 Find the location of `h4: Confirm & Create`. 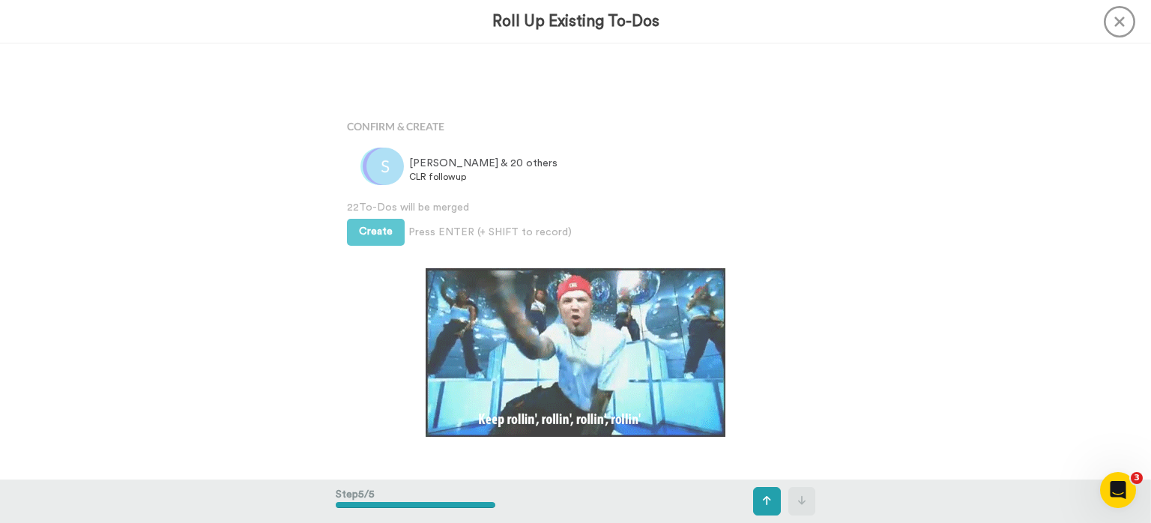

h4: Confirm & Create is located at coordinates (575, 126).